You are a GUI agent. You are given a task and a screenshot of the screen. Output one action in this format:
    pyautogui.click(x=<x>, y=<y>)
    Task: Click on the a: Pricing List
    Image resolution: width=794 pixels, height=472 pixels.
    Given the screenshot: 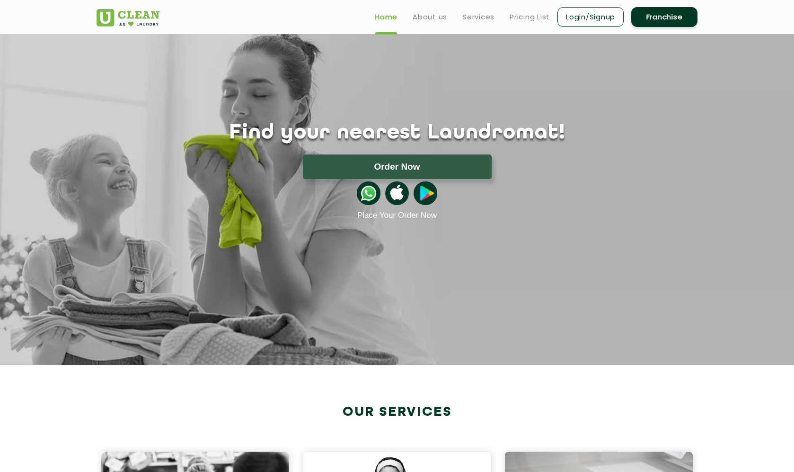 What is the action you would take?
    pyautogui.click(x=529, y=17)
    